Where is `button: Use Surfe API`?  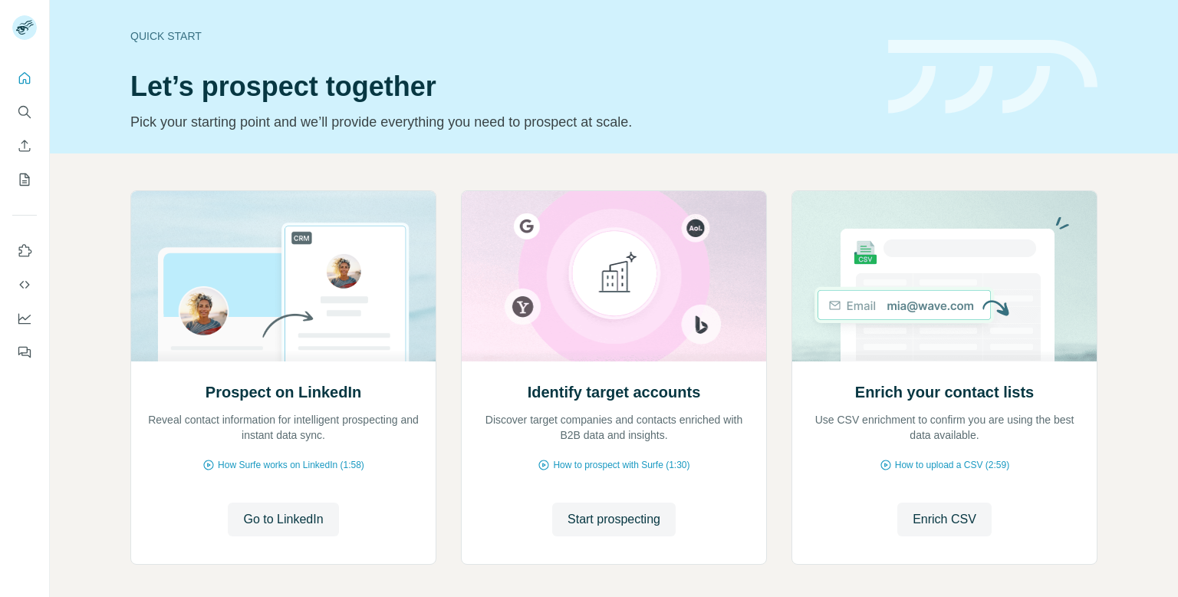 button: Use Surfe API is located at coordinates (25, 285).